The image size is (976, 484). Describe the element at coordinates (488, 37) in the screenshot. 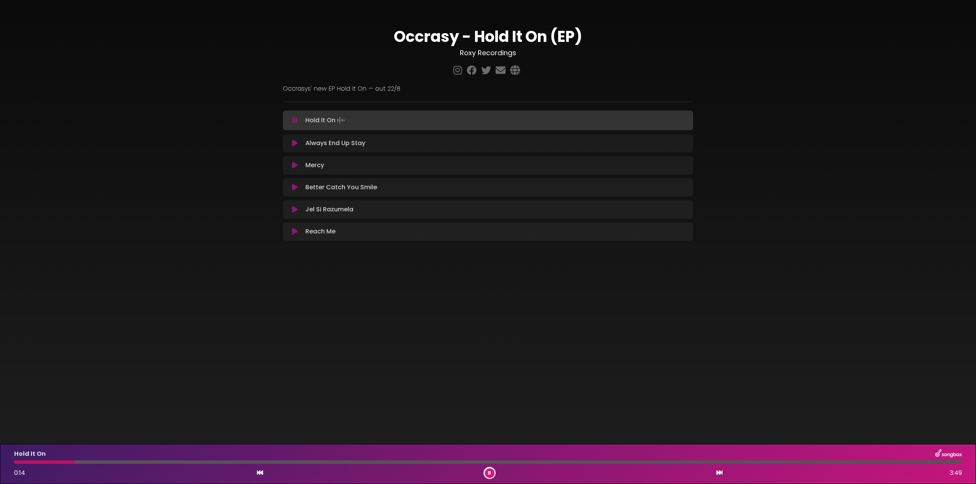

I see `h1: Occrasy - Hold It On (EP)` at that location.